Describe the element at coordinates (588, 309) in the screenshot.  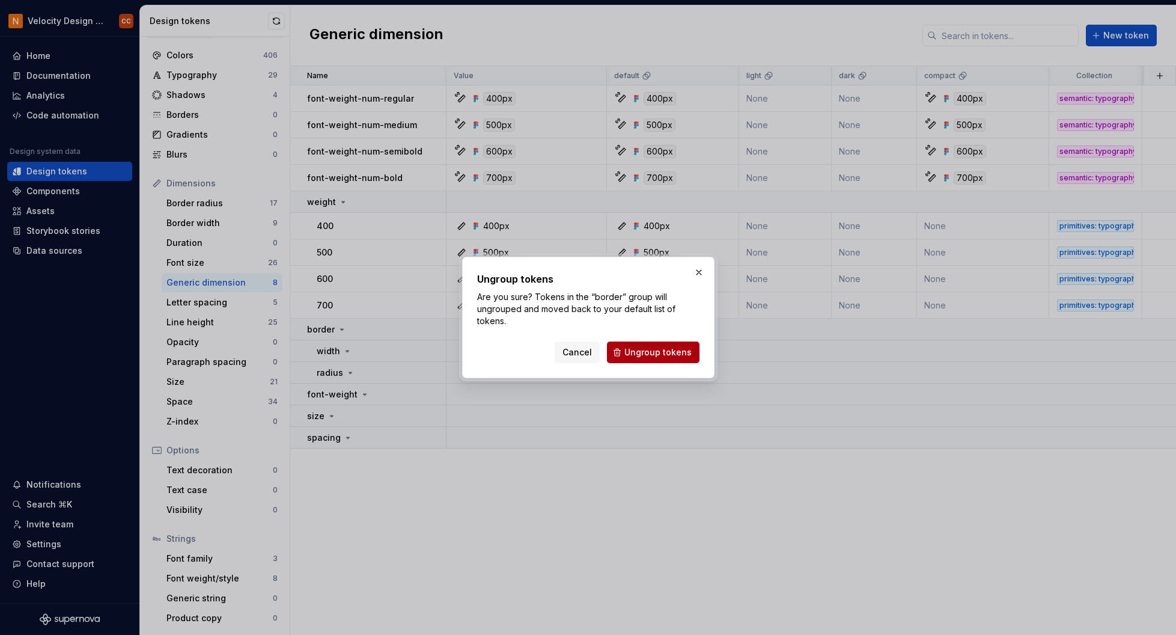
I see `p: Are you sure? Tokens in the “border” group will ungrouped and moved back to your default list of ...` at that location.